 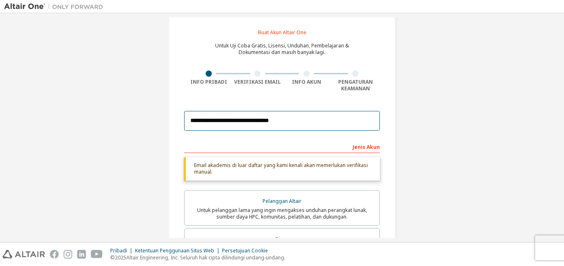 What do you see at coordinates (121, 258) in the screenshot?
I see `font: 2025` at bounding box center [121, 258].